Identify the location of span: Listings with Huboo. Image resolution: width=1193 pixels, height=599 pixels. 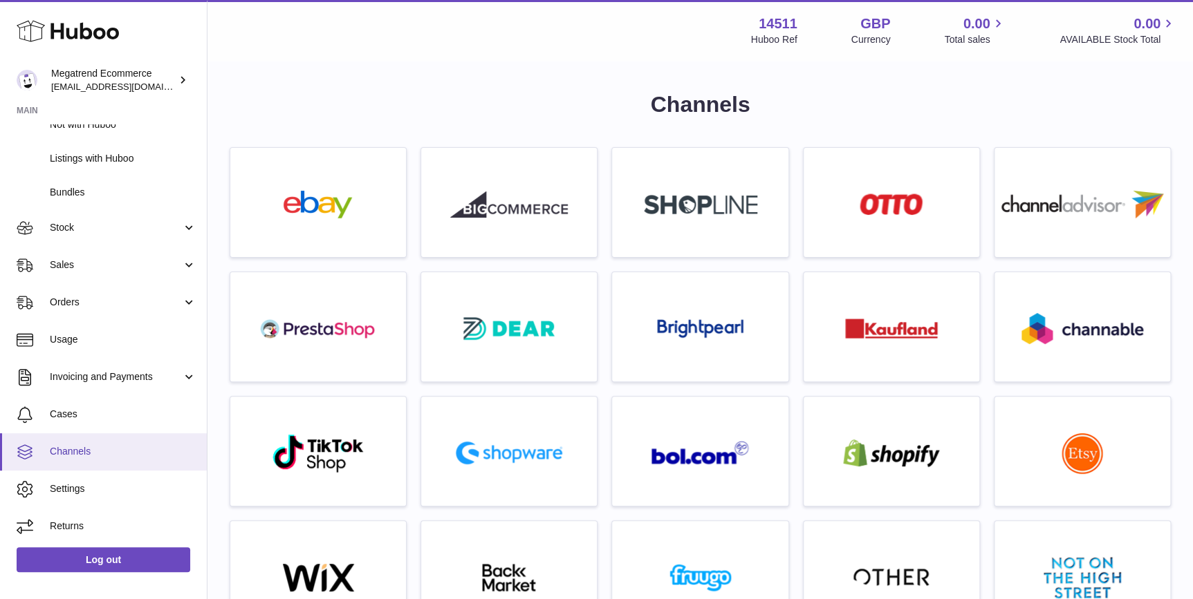
(123, 158).